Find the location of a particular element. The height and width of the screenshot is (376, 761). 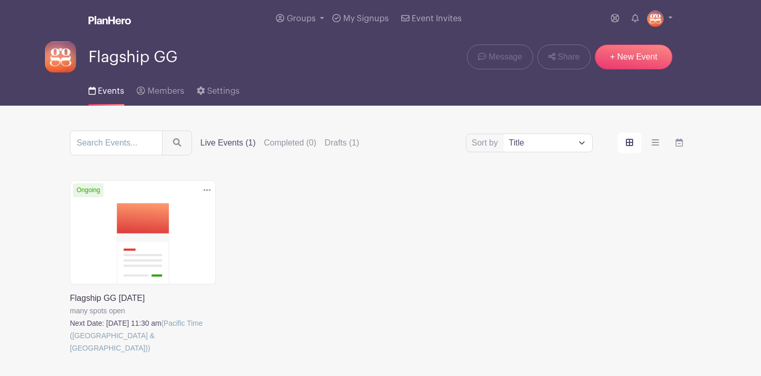

span: Event Invites is located at coordinates (436, 19).